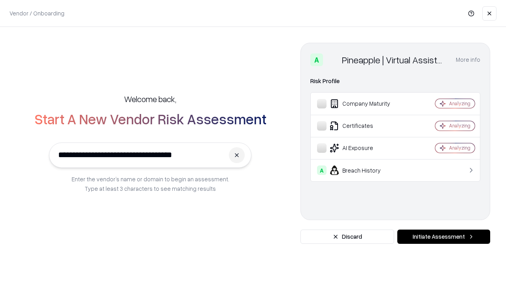  What do you see at coordinates (150, 99) in the screenshot?
I see `h5: Welcome back,` at bounding box center [150, 99].